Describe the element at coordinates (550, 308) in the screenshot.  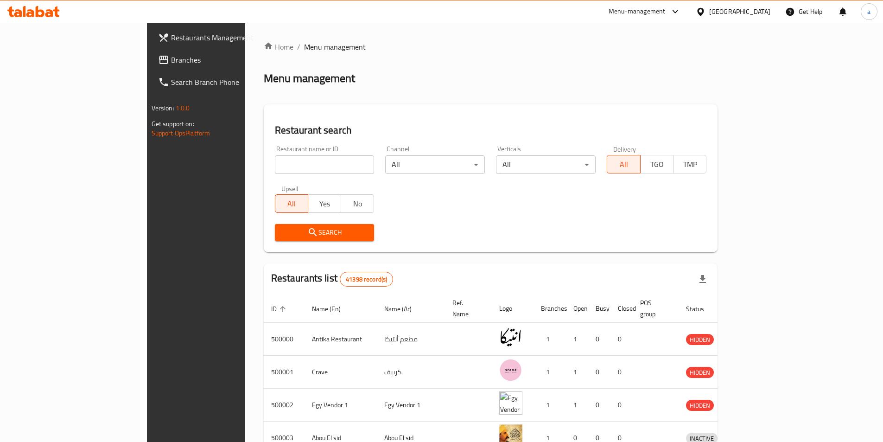
I see `th: Branches` at that location.